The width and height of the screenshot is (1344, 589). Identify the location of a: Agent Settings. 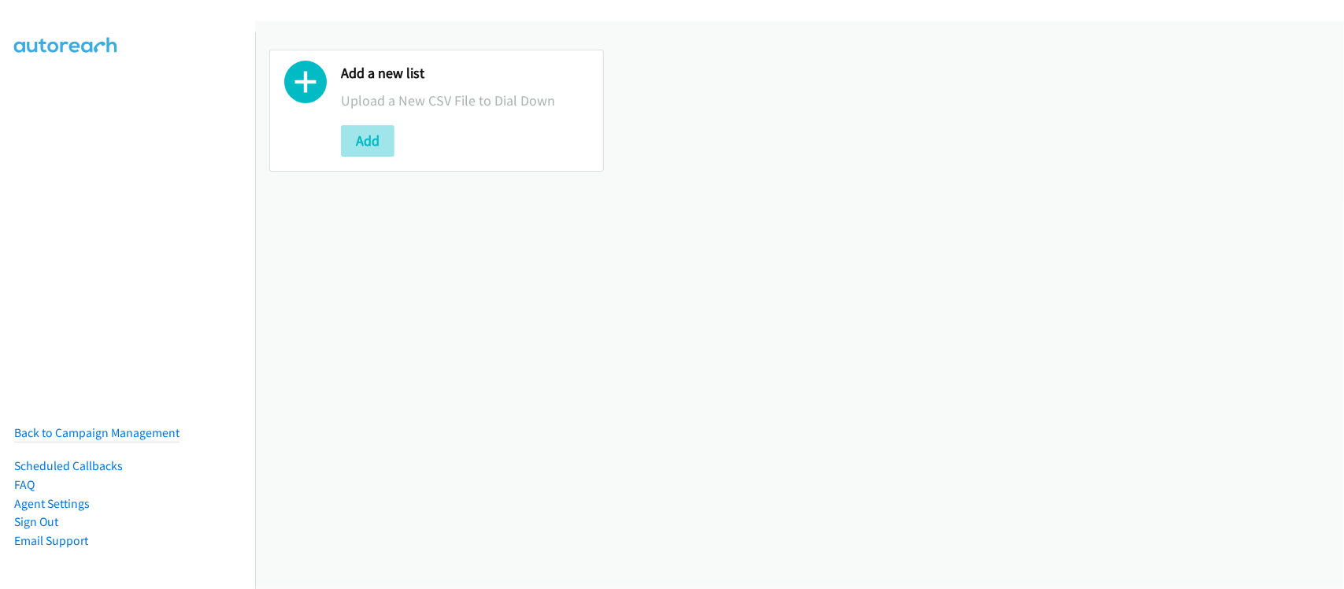
(52, 503).